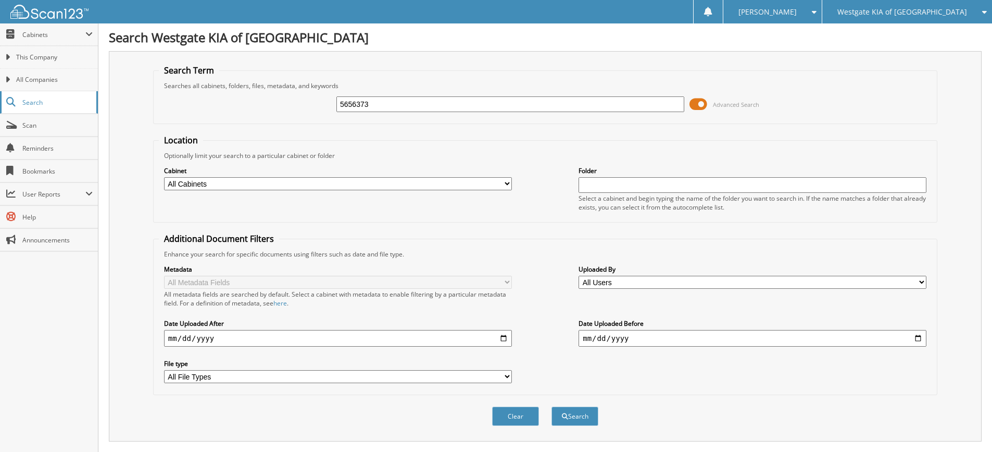  What do you see at coordinates (545, 254) in the screenshot?
I see `div: Enhance your search for specific documents using filters such as date and file type.` at bounding box center [545, 254].